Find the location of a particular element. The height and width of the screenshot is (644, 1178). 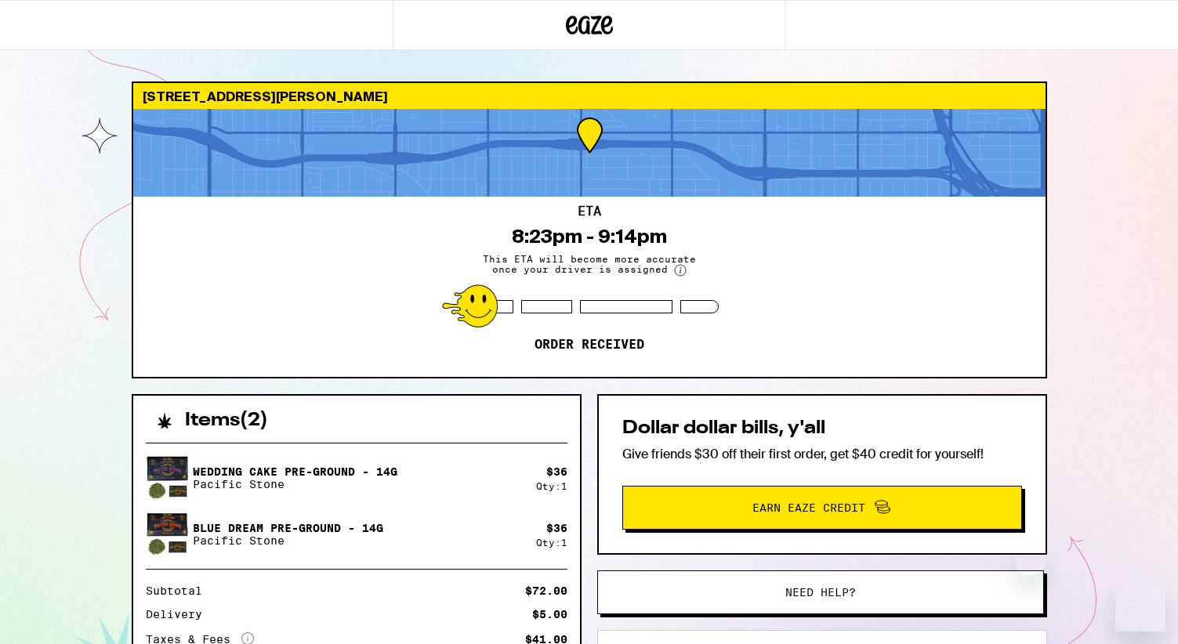

div: Subtotal is located at coordinates (180, 591).